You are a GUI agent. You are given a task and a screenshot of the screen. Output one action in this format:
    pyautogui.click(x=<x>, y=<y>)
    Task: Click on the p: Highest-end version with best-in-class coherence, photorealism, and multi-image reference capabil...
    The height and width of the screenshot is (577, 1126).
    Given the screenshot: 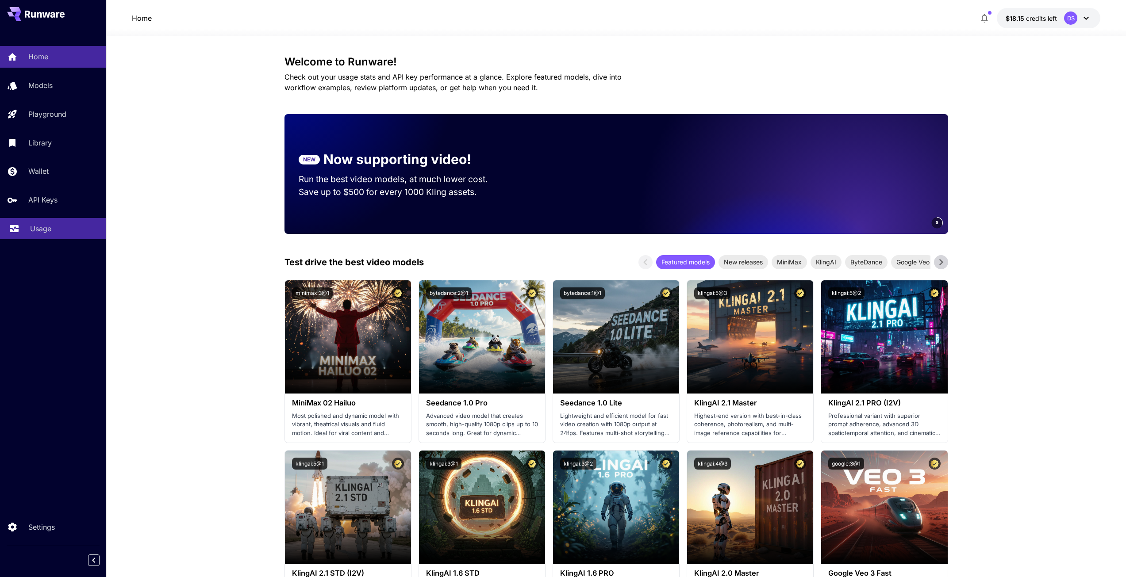 What is the action you would take?
    pyautogui.click(x=750, y=425)
    